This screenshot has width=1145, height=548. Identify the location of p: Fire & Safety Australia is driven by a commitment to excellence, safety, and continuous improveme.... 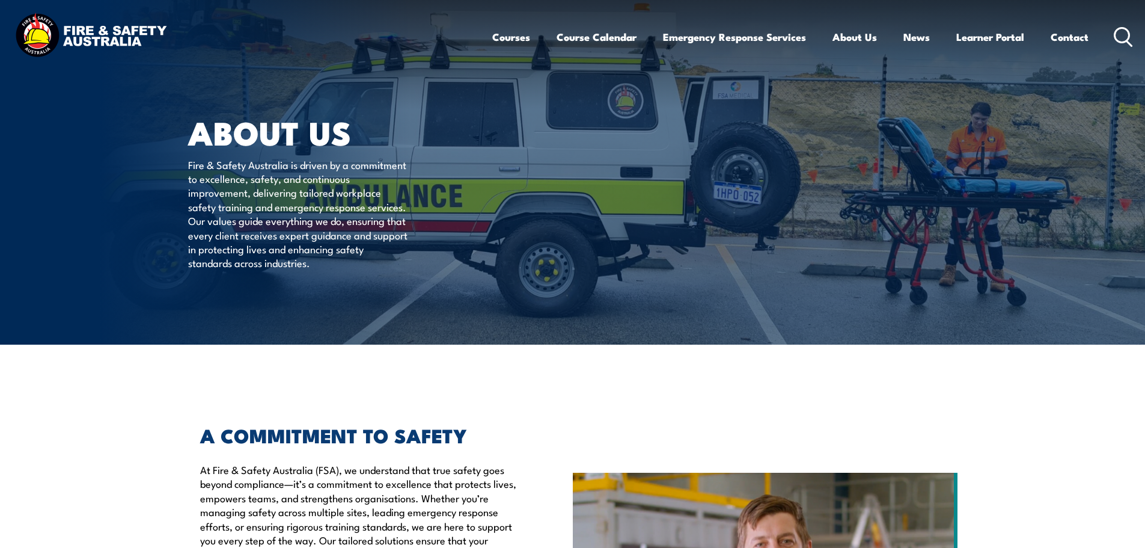
(298, 213).